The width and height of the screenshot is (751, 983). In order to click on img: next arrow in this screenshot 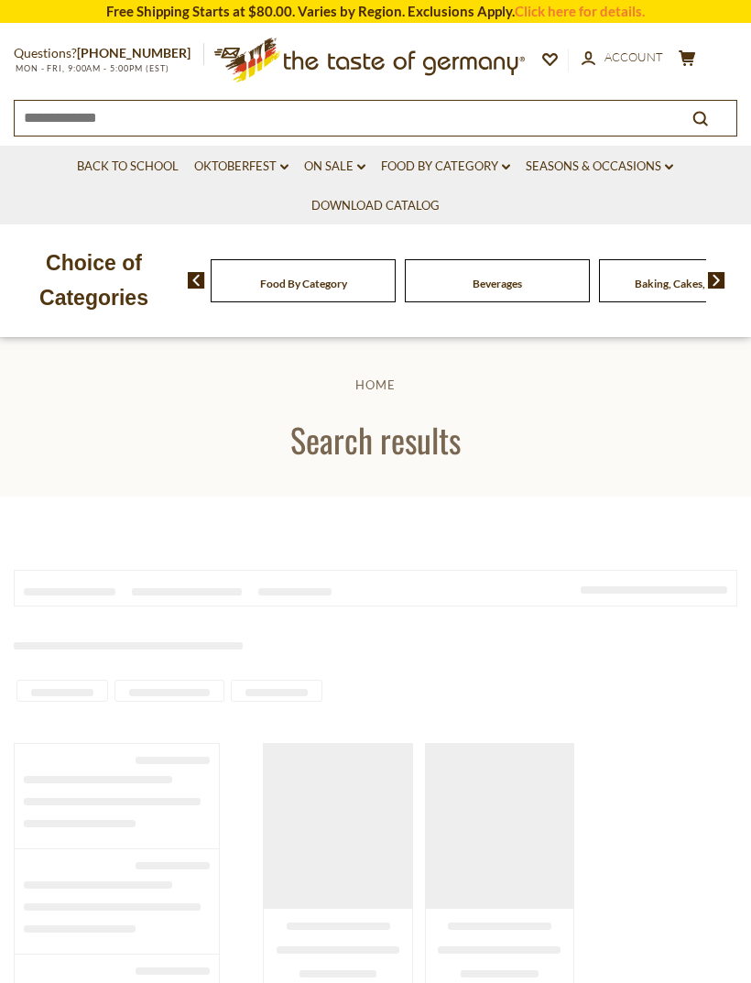, I will do `click(716, 280)`.